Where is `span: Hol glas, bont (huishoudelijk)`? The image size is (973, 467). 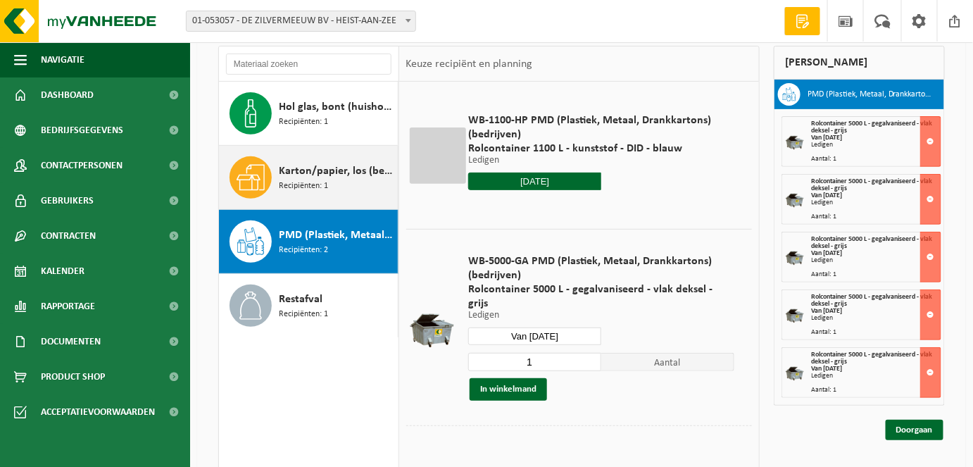 span: Hol glas, bont (huishoudelijk) is located at coordinates (337, 107).